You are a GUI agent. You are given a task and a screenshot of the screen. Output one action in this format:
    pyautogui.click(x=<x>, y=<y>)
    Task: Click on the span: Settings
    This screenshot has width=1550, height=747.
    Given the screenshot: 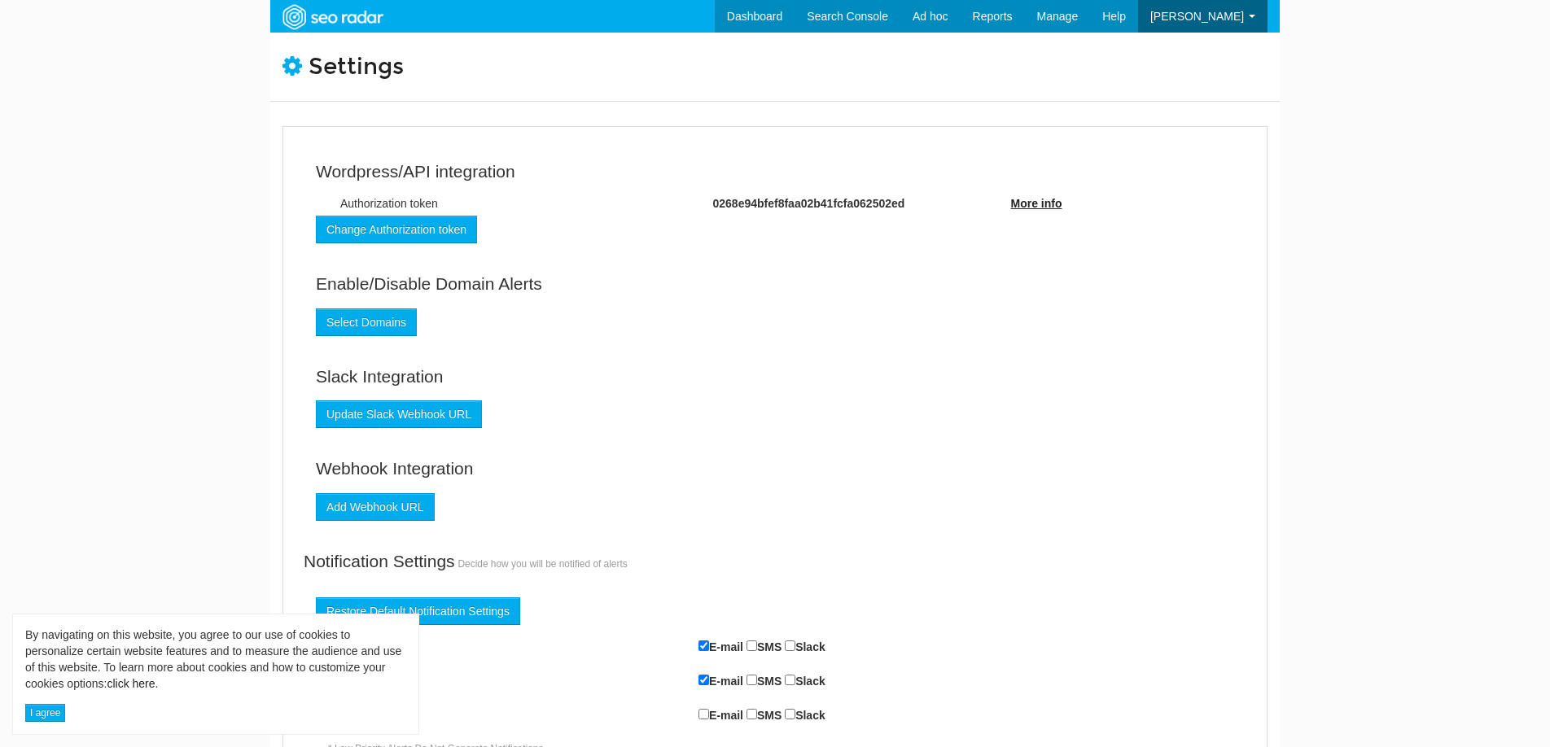 What is the action you would take?
    pyautogui.click(x=356, y=67)
    